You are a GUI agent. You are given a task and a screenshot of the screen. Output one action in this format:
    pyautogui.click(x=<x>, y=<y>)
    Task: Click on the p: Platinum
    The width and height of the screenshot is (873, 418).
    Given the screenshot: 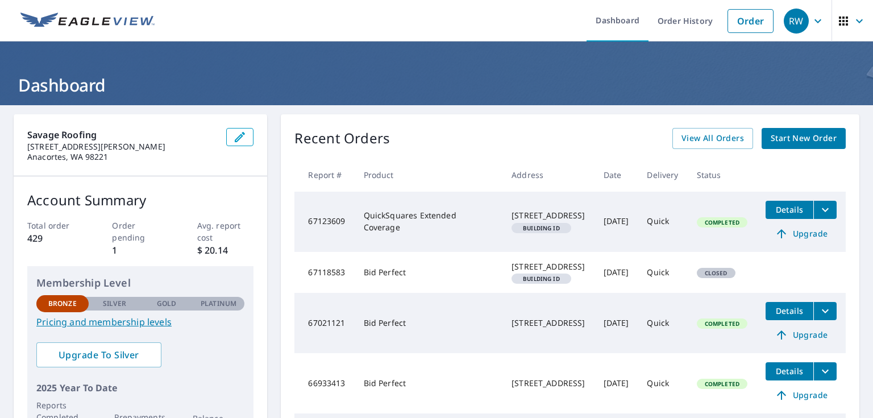 What is the action you would take?
    pyautogui.click(x=218, y=304)
    